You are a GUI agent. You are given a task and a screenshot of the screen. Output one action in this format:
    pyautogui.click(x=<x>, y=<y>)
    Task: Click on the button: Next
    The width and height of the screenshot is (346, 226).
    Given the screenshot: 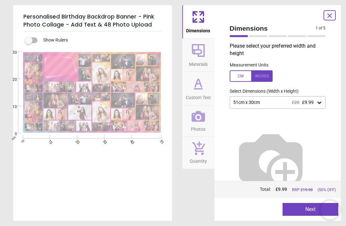 What is the action you would take?
    pyautogui.click(x=310, y=210)
    